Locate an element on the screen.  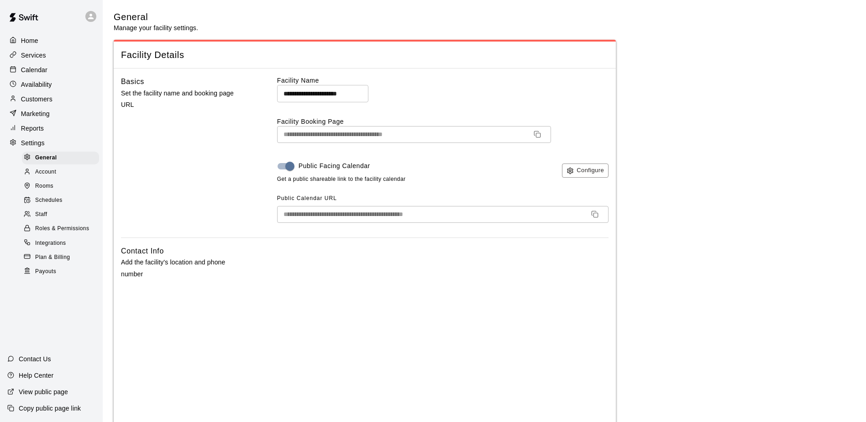
span: Public Calendar URL is located at coordinates (307, 198).